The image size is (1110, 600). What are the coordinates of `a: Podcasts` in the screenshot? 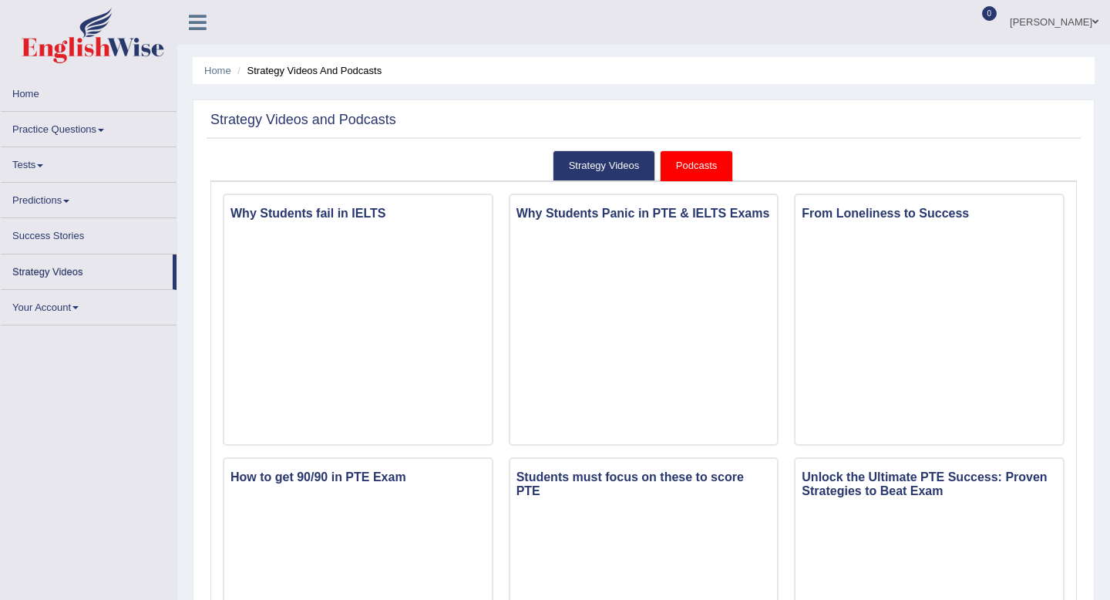 It's located at (696, 166).